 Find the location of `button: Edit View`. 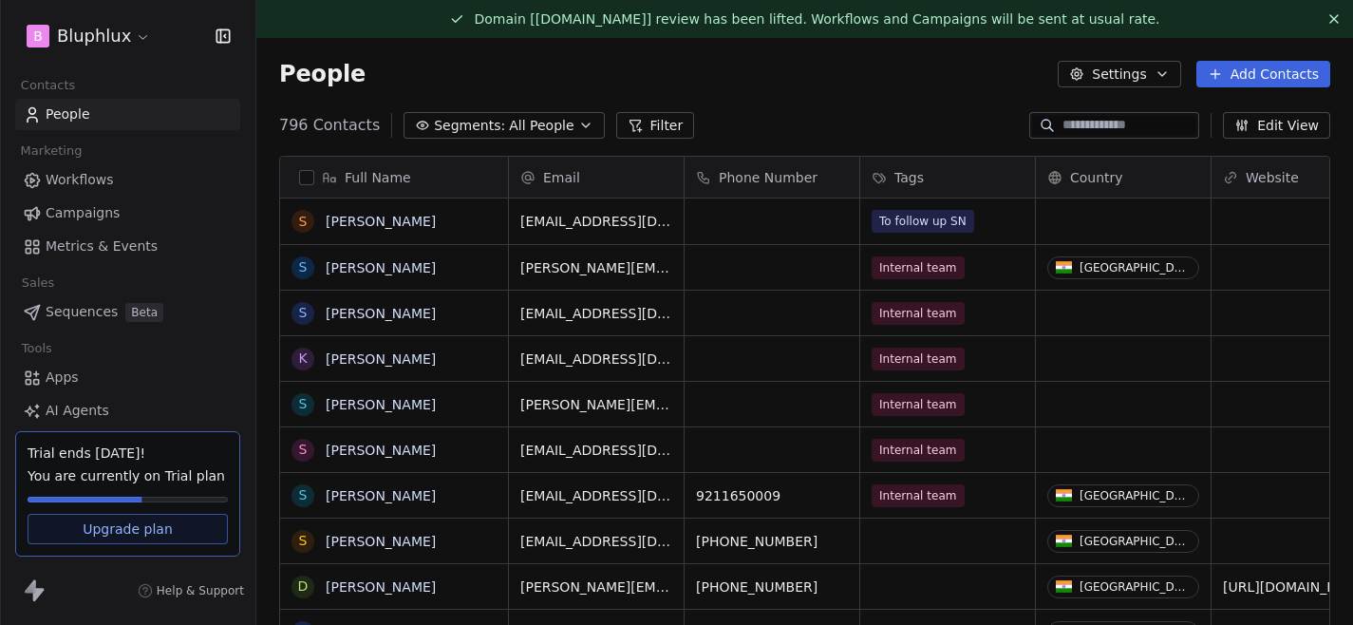

button: Edit View is located at coordinates (1276, 125).